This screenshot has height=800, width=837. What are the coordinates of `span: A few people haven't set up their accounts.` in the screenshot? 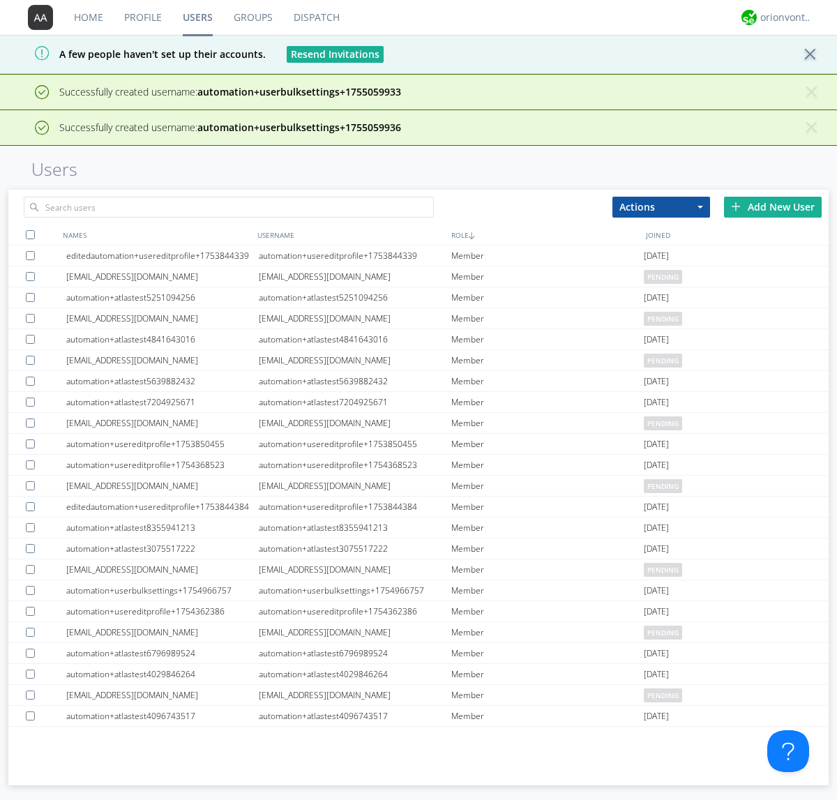 It's located at (138, 54).